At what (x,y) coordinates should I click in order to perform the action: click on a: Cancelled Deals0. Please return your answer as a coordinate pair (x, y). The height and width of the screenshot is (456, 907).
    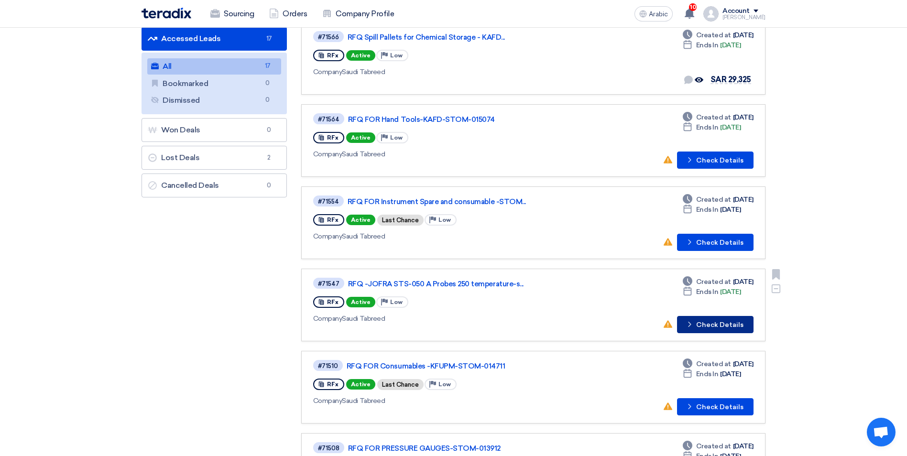
    Looking at the image, I should click on (214, 186).